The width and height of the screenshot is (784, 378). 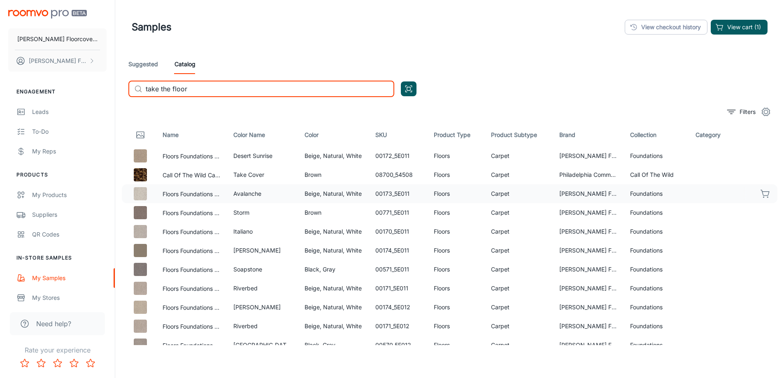 I want to click on td: 00771_5E011, so click(x=398, y=213).